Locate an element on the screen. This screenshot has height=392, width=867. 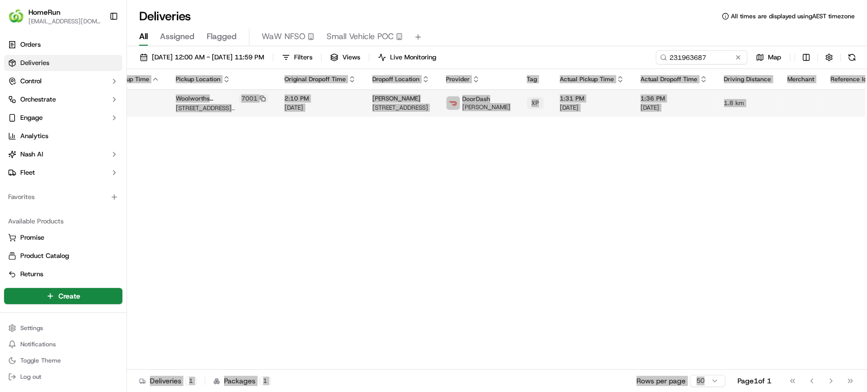
button: Promise is located at coordinates (63, 238).